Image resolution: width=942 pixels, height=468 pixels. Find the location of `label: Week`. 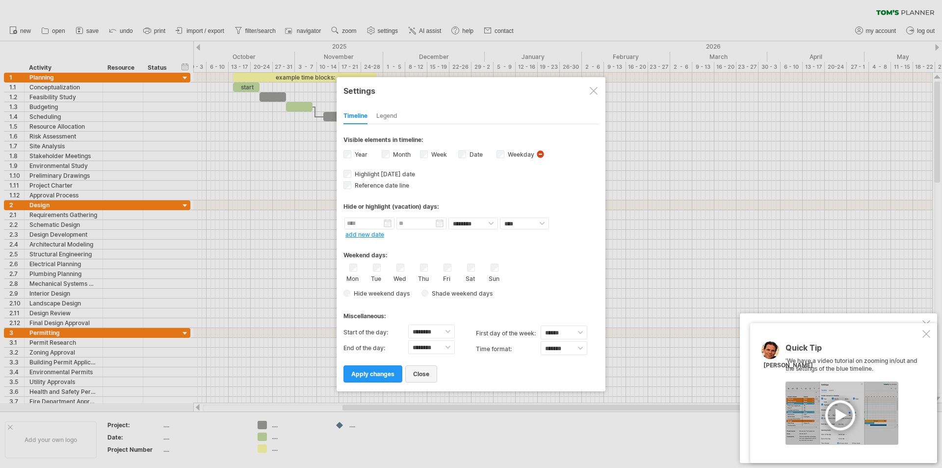

label: Week is located at coordinates (438, 154).